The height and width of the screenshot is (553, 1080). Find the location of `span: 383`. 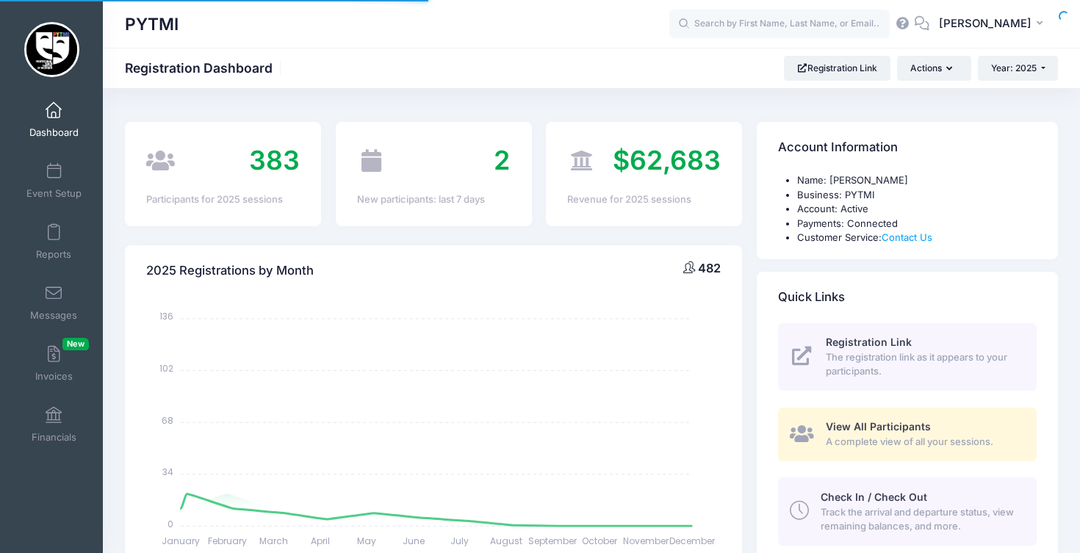

span: 383 is located at coordinates (274, 160).